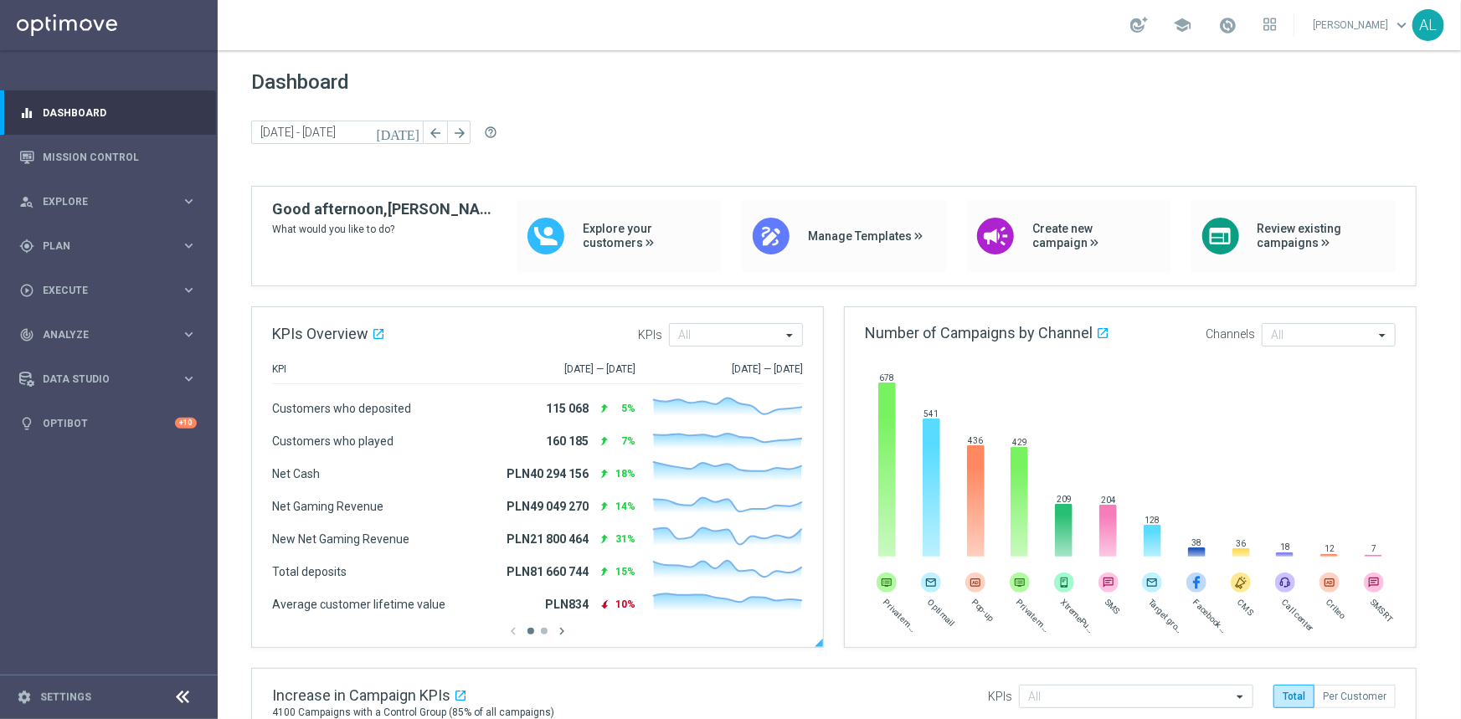  I want to click on button: play_circle_outline Execute keyboard_arrow_right, so click(108, 291).